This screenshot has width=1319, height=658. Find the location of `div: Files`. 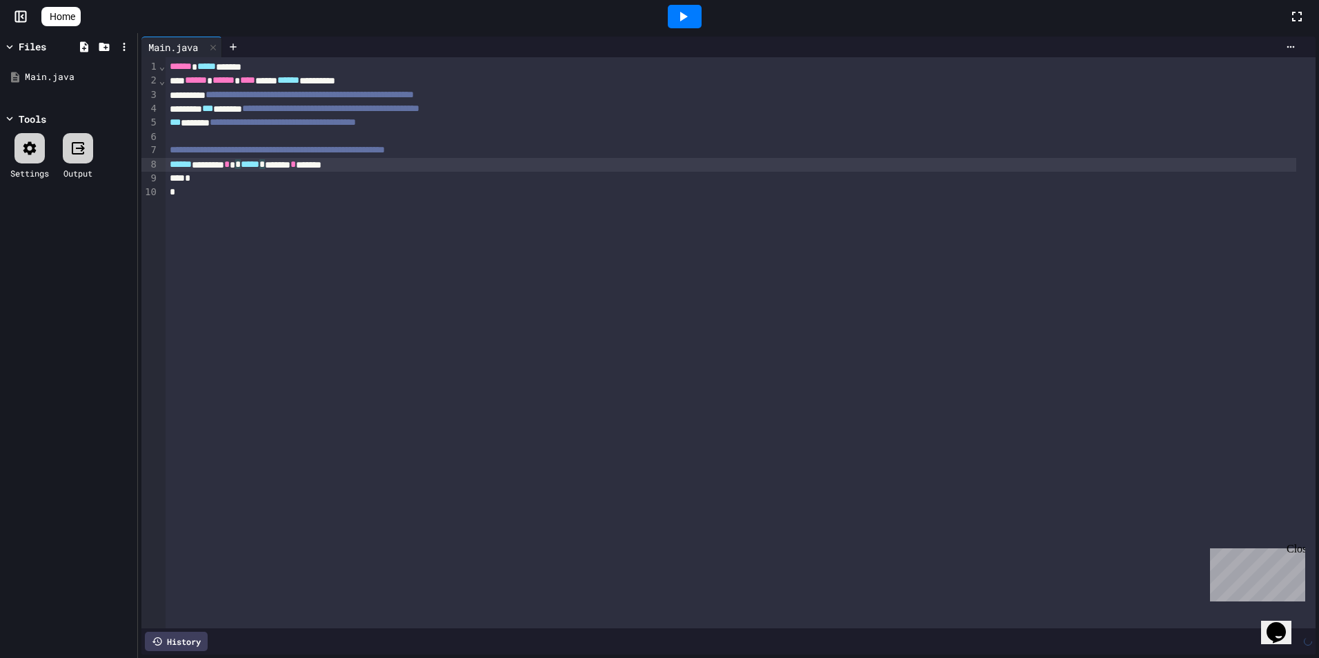

div: Files is located at coordinates (32, 46).